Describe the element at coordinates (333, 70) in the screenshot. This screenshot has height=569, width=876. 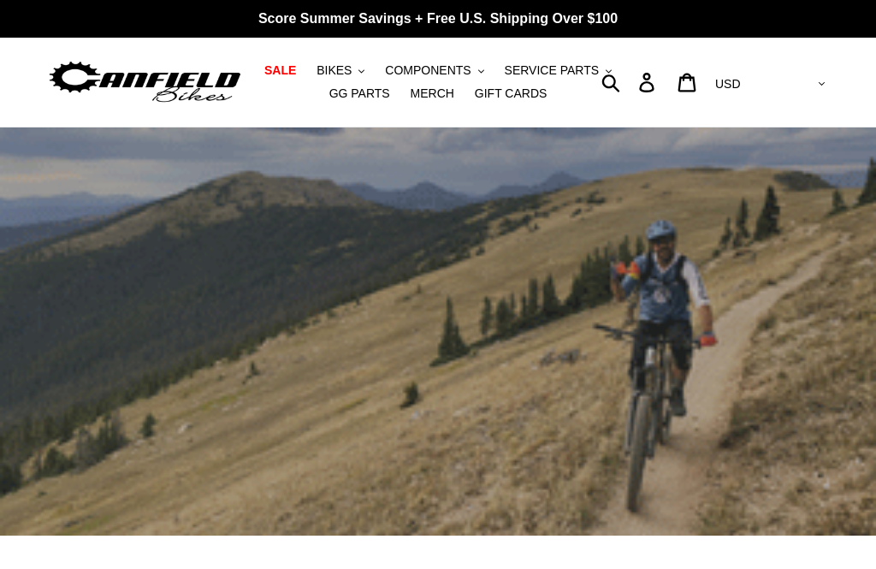
I see `span: BIKES` at that location.